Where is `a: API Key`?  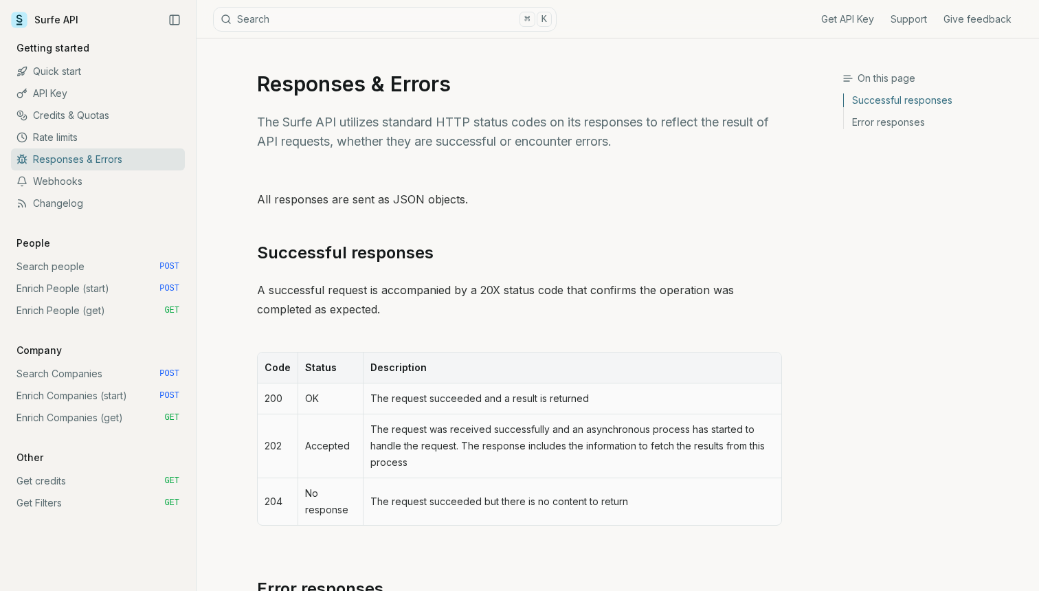 a: API Key is located at coordinates (98, 93).